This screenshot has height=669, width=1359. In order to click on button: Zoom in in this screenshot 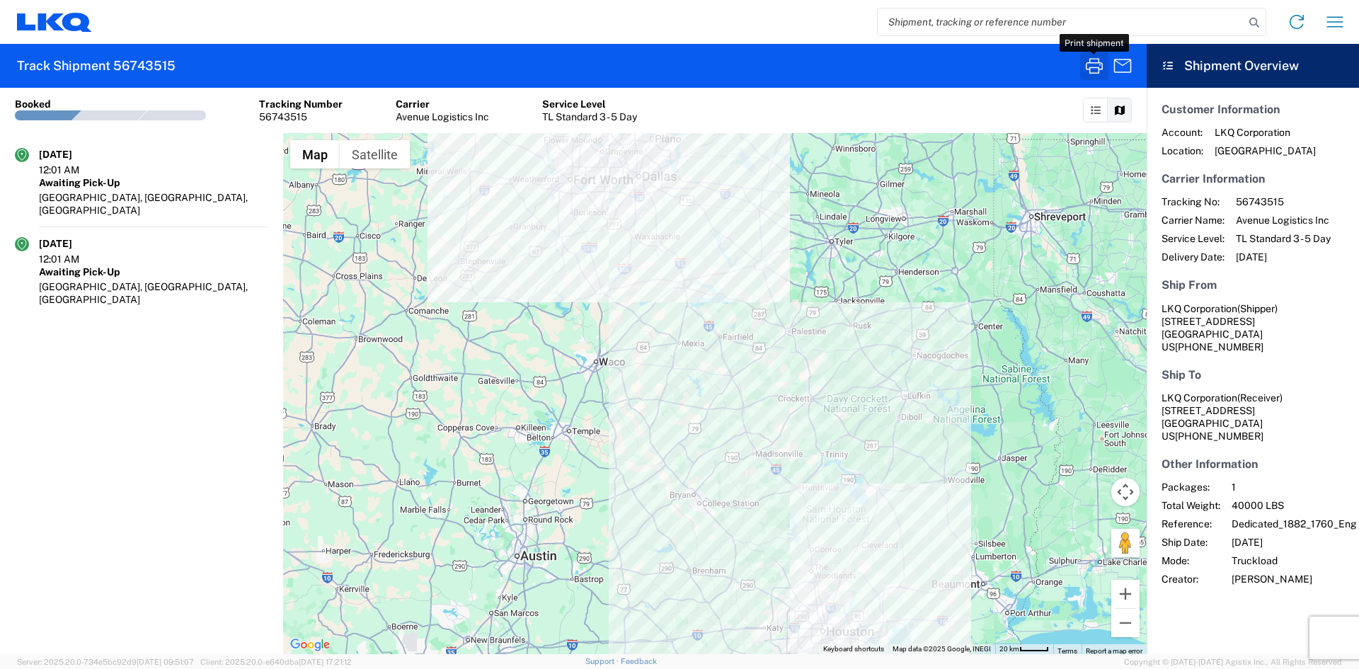, I will do `click(1125, 594)`.